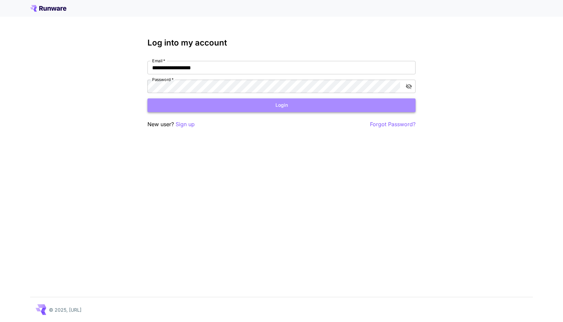 The image size is (563, 322). What do you see at coordinates (393, 124) in the screenshot?
I see `button: Forgot Password?` at bounding box center [393, 124].